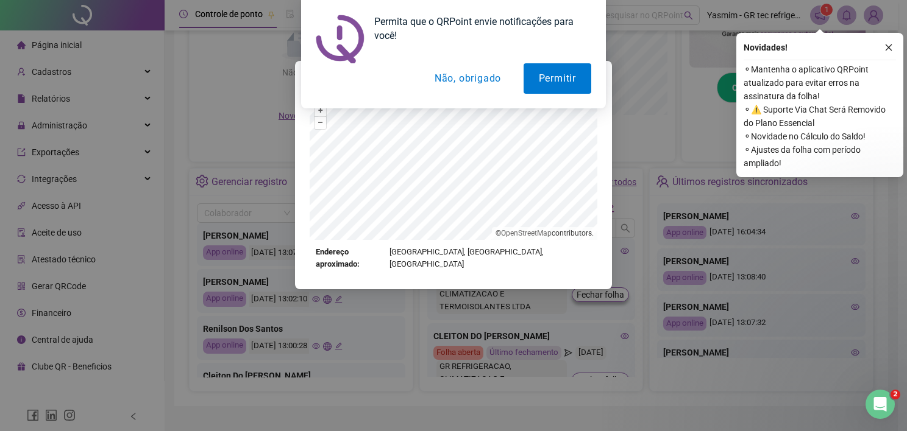 The width and height of the screenshot is (907, 431). What do you see at coordinates (895, 395) in the screenshot?
I see `span: 2` at bounding box center [895, 395].